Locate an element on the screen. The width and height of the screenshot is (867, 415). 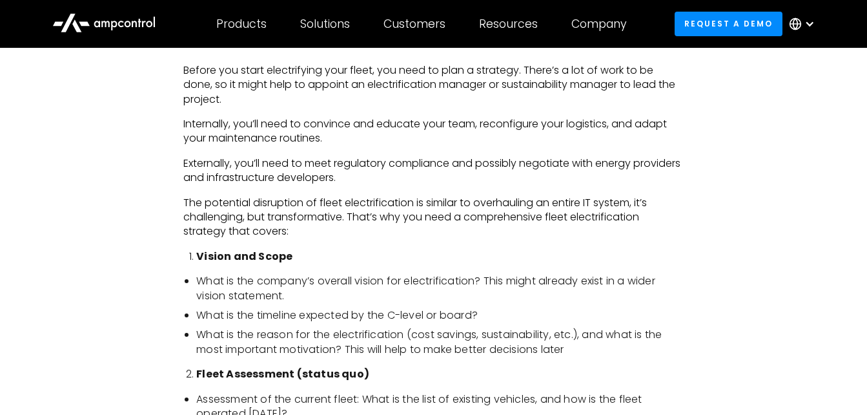
div: Customers is located at coordinates (415, 24).